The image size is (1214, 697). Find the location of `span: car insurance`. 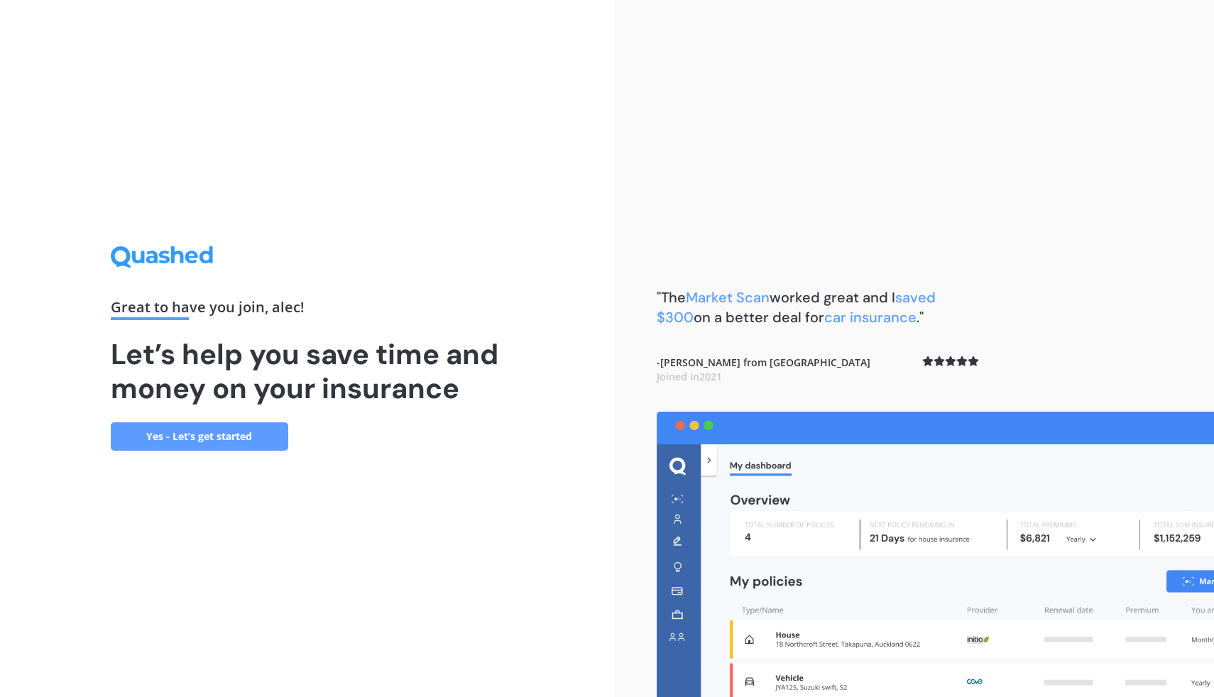

span: car insurance is located at coordinates (870, 317).